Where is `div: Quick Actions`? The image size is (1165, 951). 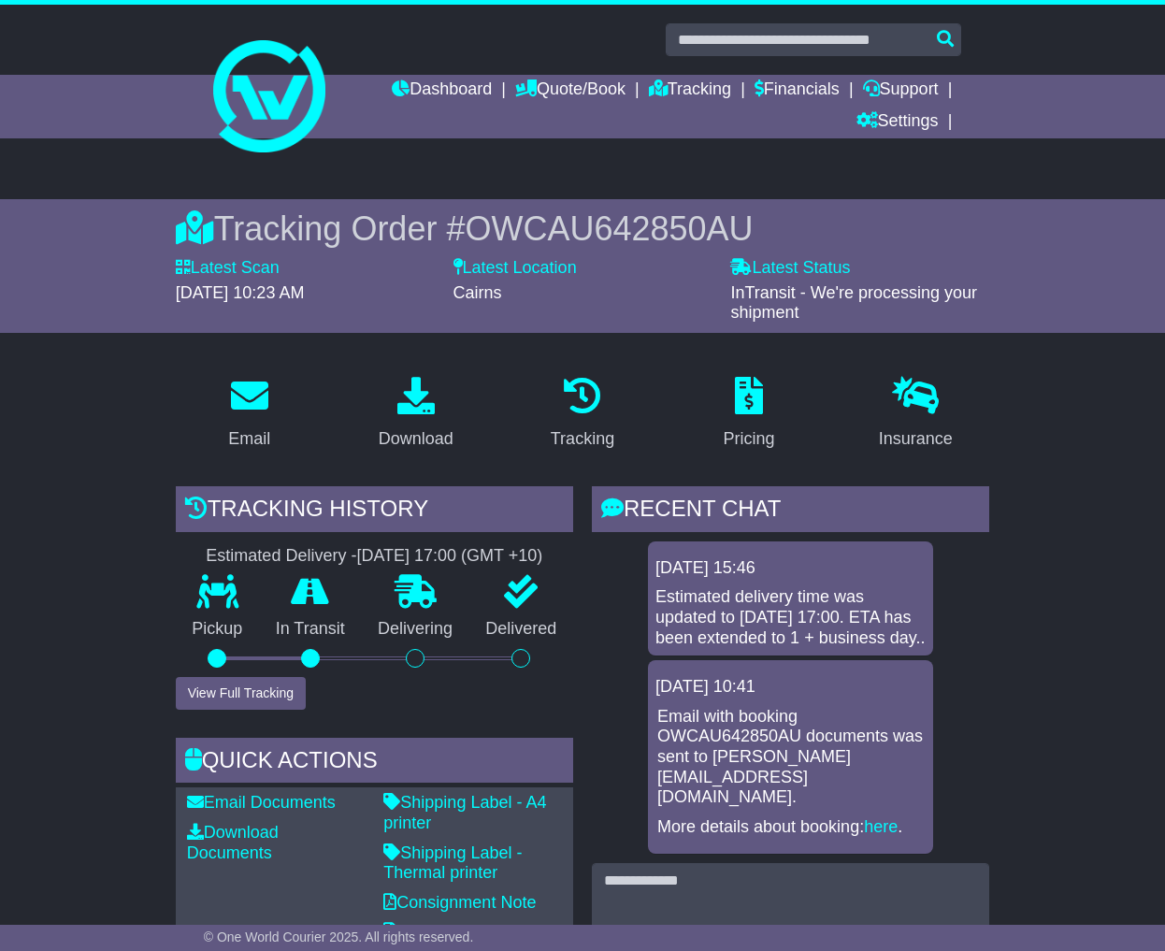 div: Quick Actions is located at coordinates (374, 763).